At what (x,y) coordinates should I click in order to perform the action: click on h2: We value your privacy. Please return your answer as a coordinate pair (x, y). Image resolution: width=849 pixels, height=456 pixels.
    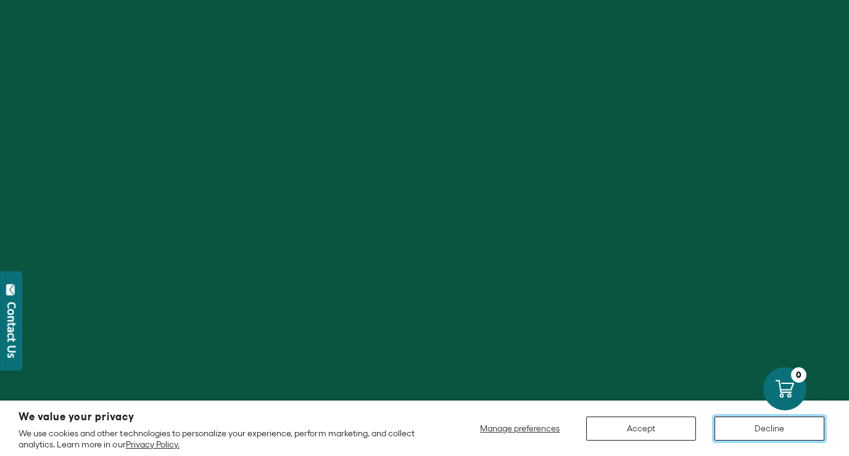
    Looking at the image, I should click on (225, 417).